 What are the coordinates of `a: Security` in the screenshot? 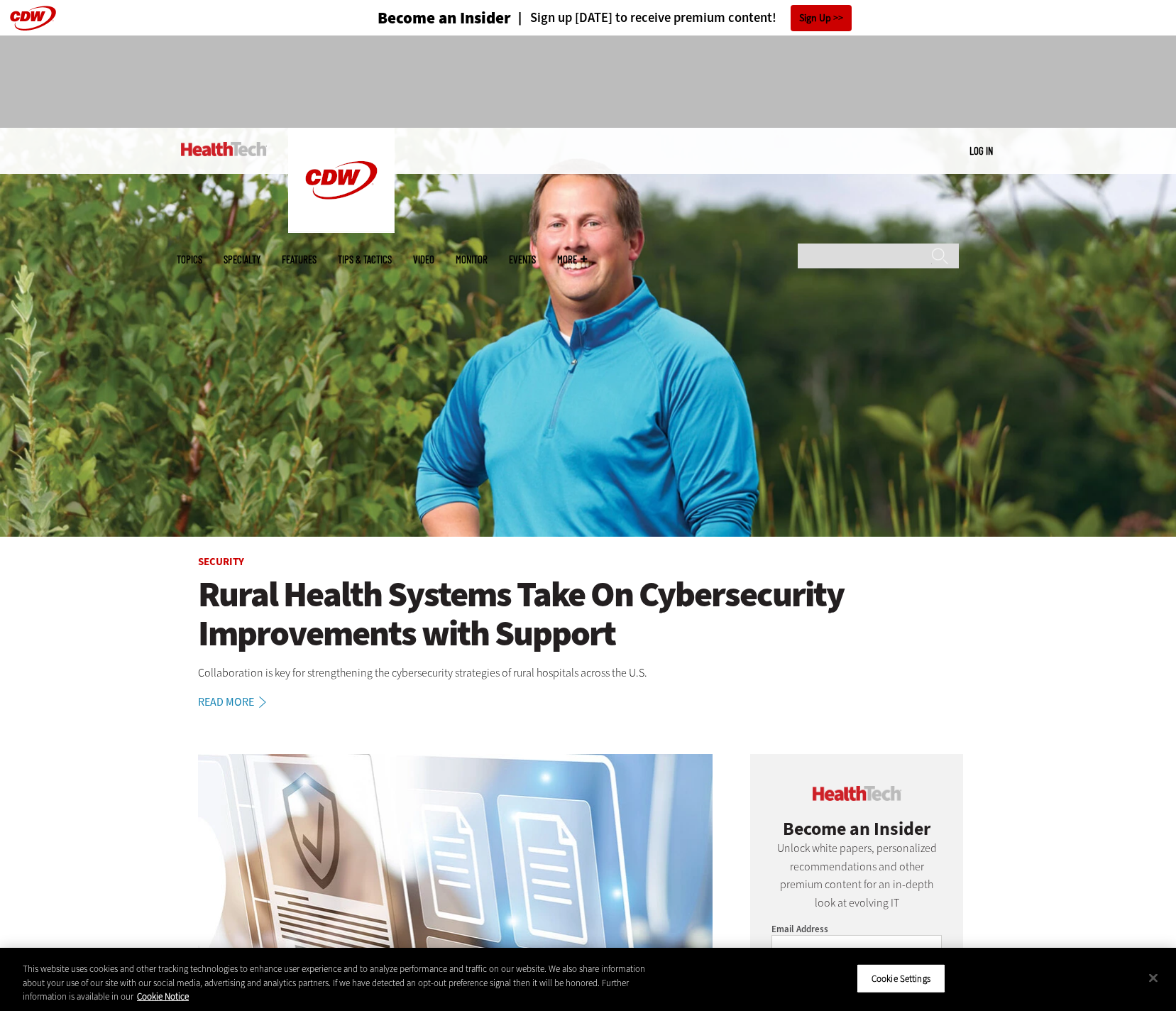 It's located at (221, 562).